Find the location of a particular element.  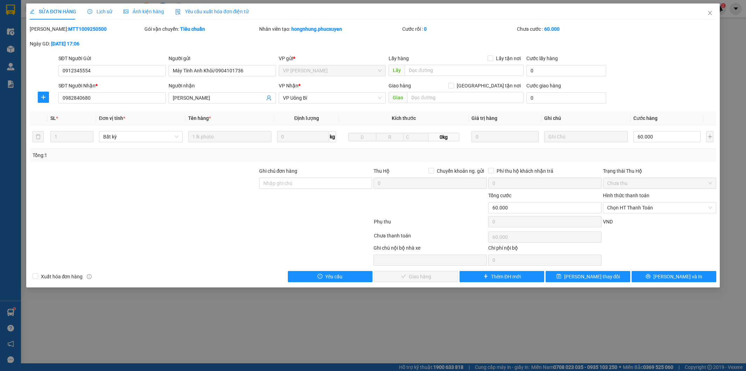

span: Kích thước is located at coordinates (404, 118).